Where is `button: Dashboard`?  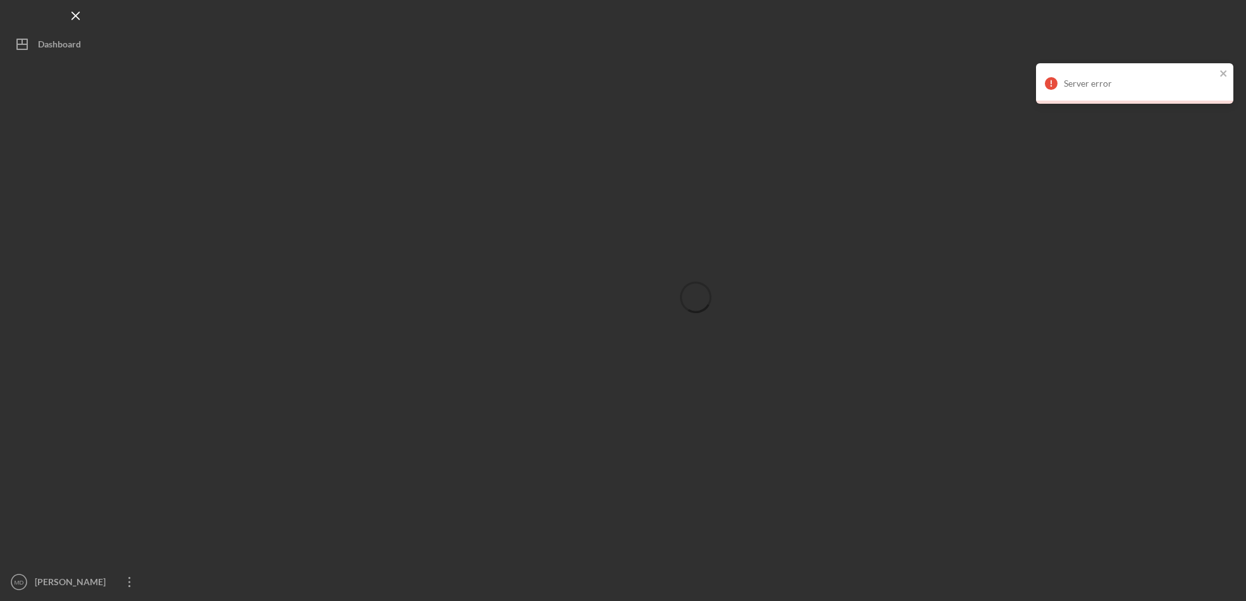
button: Dashboard is located at coordinates (76, 44).